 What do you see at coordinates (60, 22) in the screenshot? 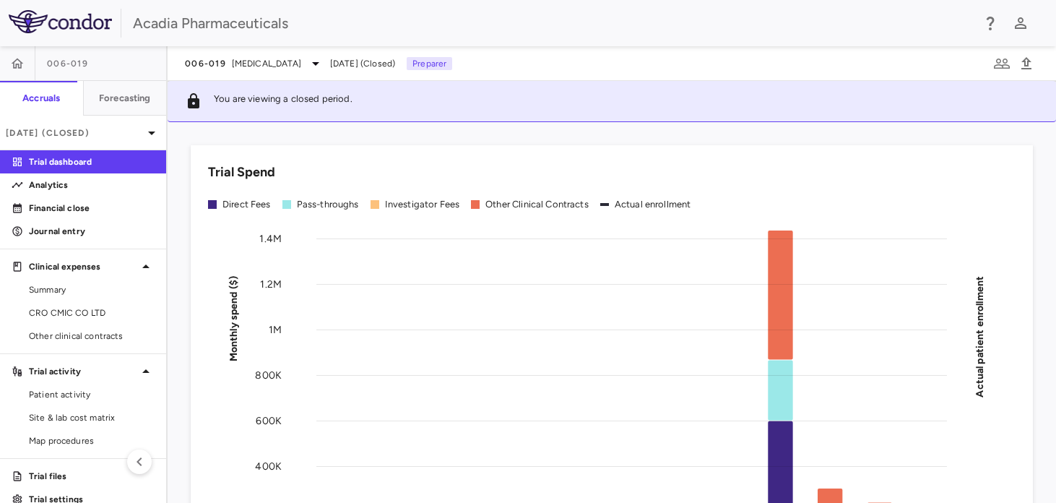
I see `img: logo-full-SnFGN8VE.png` at bounding box center [60, 22].